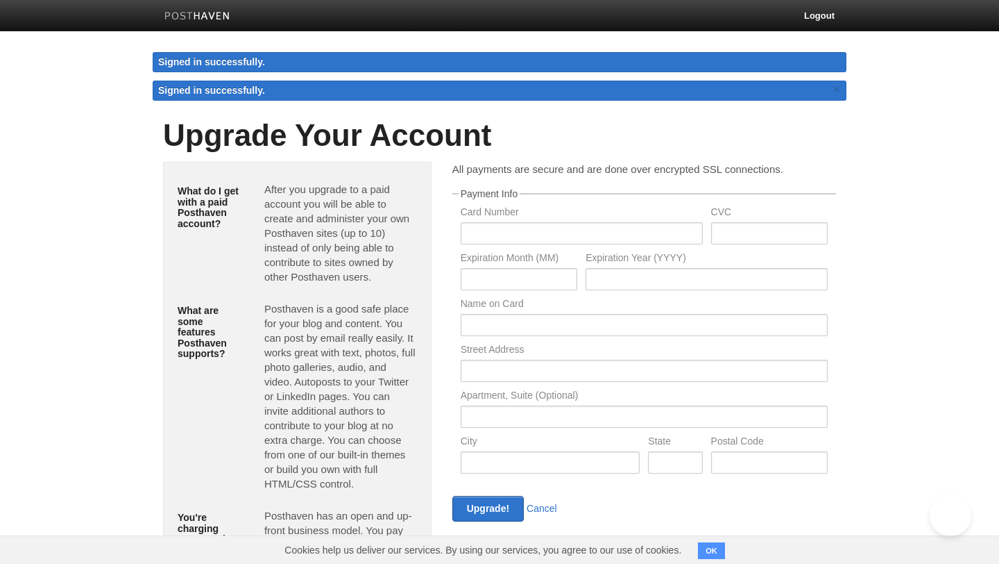  Describe the element at coordinates (550, 442) in the screenshot. I see `label: City` at that location.